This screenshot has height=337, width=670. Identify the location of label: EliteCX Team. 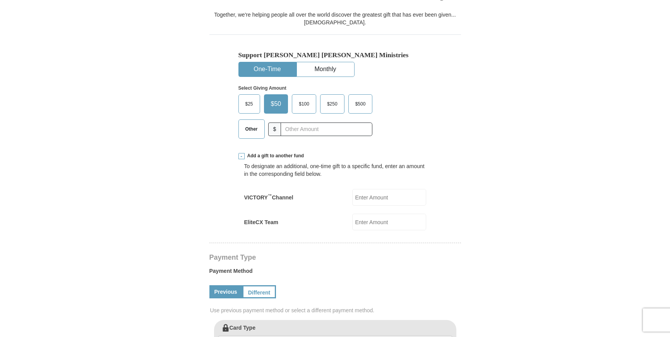
(261, 223).